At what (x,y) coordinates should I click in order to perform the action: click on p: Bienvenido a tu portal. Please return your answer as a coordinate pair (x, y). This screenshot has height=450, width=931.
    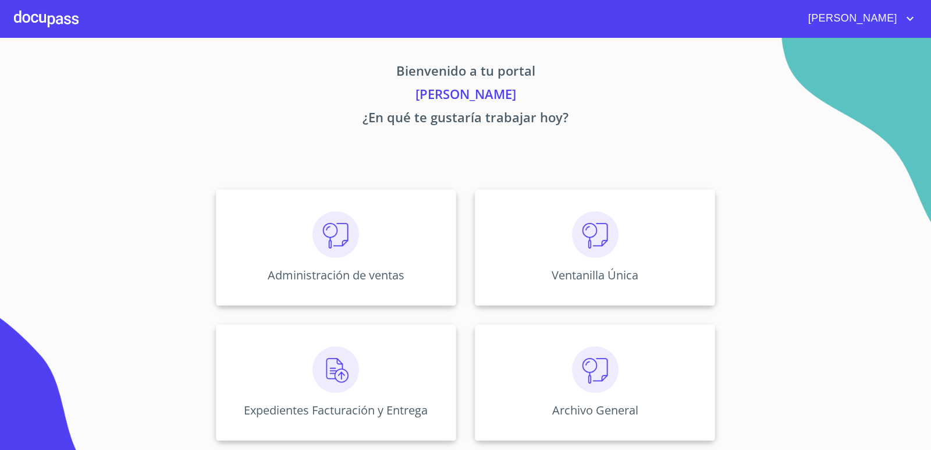
    Looking at the image, I should click on (465, 73).